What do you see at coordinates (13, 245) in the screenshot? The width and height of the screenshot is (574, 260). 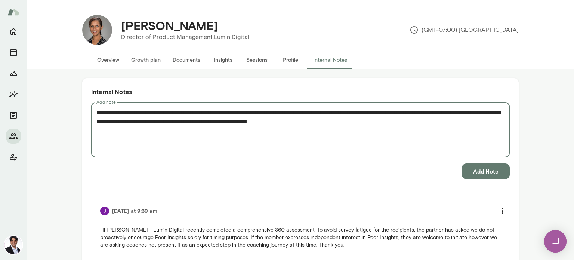 I see `img: Raj Manghani` at bounding box center [13, 245].